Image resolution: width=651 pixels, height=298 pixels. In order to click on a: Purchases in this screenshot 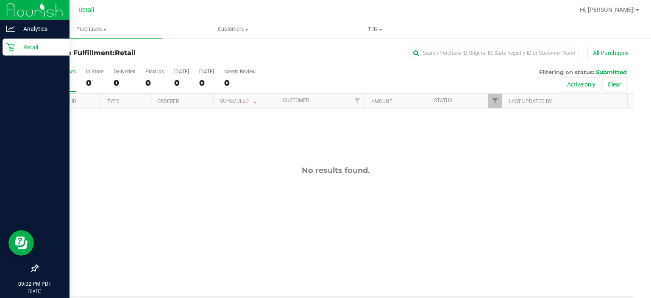, I will do `click(91, 29)`.